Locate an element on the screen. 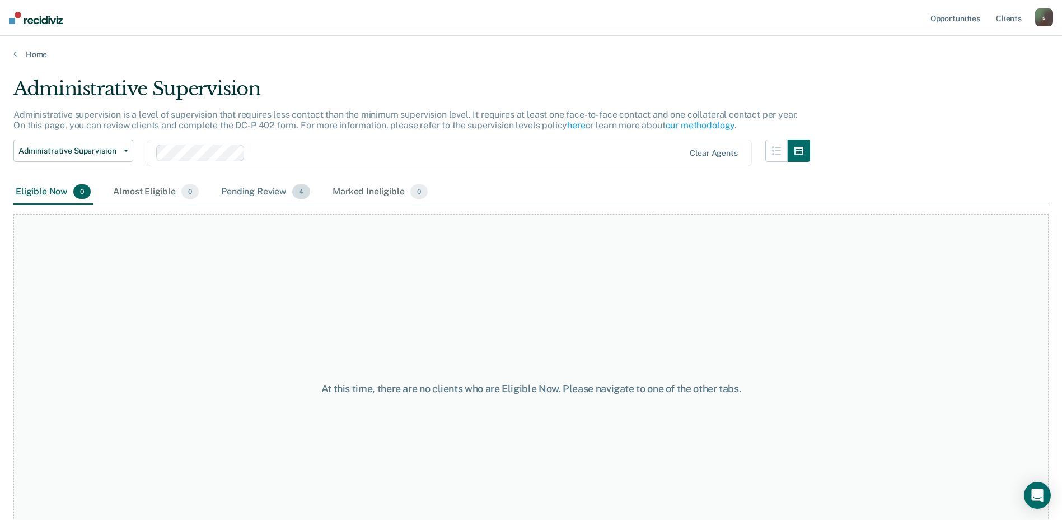 The height and width of the screenshot is (520, 1062). div: Clear agents is located at coordinates (713, 153).